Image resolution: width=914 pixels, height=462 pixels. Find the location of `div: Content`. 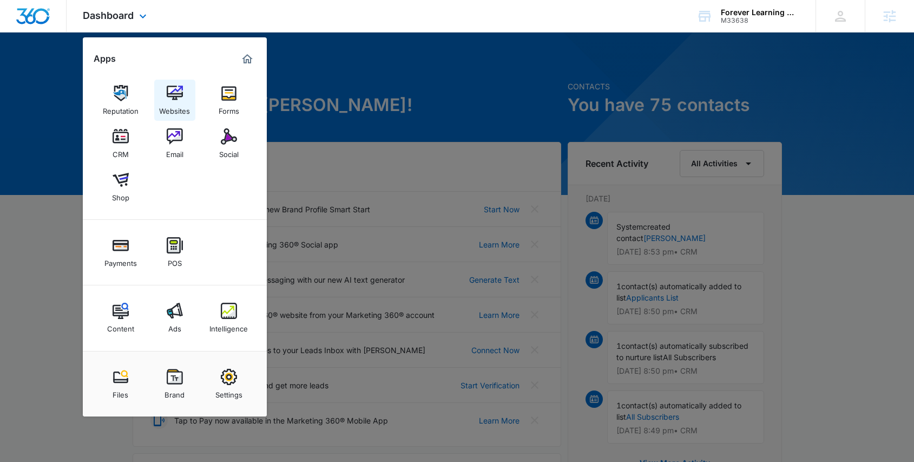

div: Content is located at coordinates (121, 326).